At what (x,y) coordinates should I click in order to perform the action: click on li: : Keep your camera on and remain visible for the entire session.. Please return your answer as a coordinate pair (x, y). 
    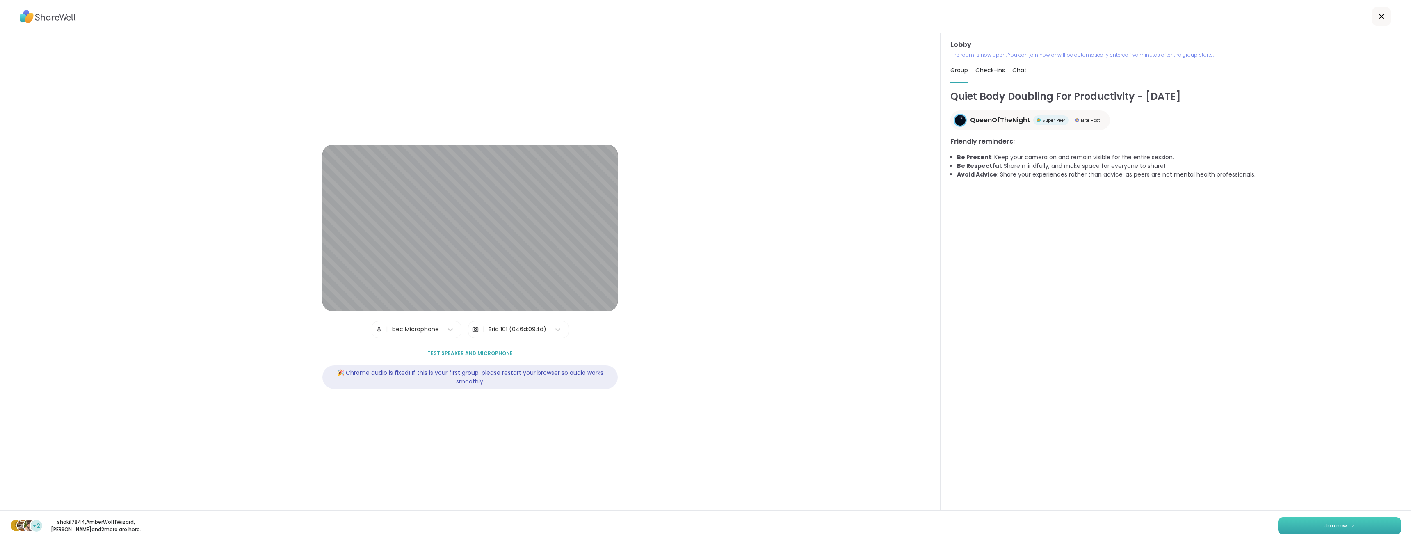
    Looking at the image, I should click on (1179, 157).